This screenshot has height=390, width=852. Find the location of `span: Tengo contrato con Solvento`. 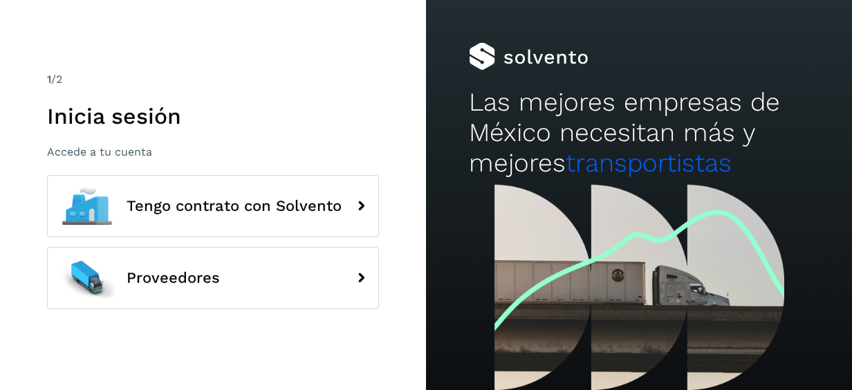

span: Tengo contrato con Solvento is located at coordinates (234, 206).